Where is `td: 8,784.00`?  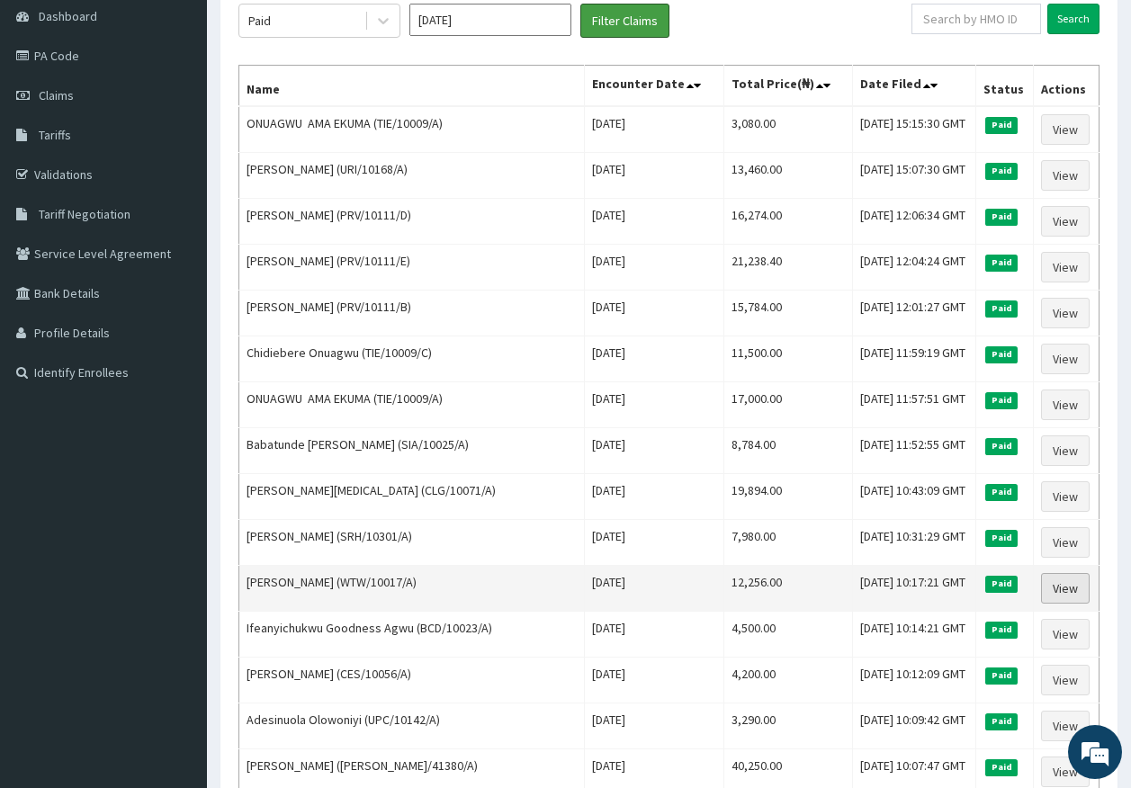
td: 8,784.00 is located at coordinates (787, 451).